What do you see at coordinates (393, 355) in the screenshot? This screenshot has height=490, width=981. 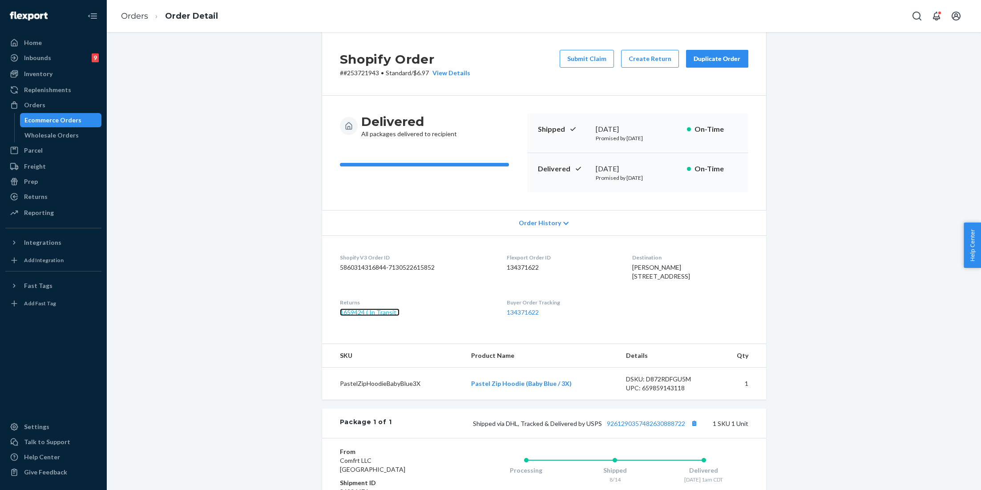 I see `th: SKU` at bounding box center [393, 355].